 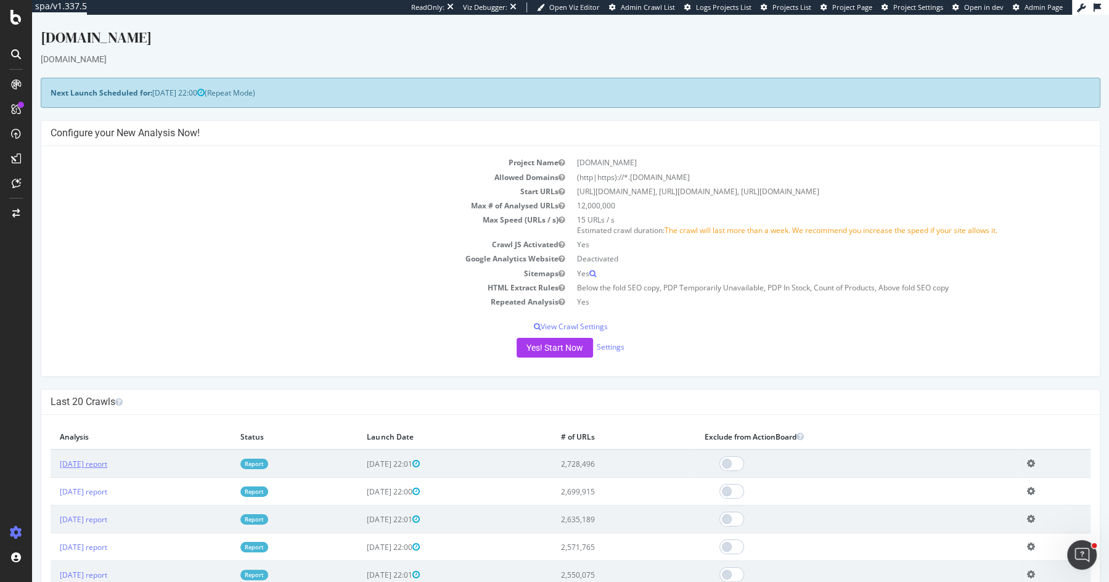 What do you see at coordinates (279, 162) in the screenshot?
I see `td: Allowed Domains` at bounding box center [279, 162].